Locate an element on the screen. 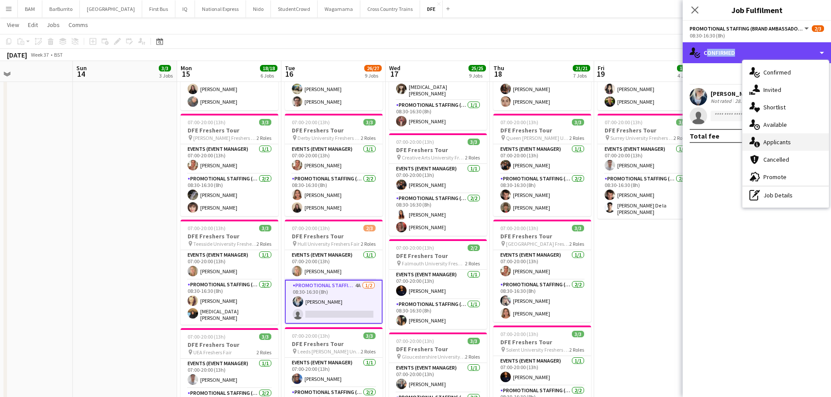 The height and width of the screenshot is (397, 831). div: 6 Jobs is located at coordinates (269, 75).